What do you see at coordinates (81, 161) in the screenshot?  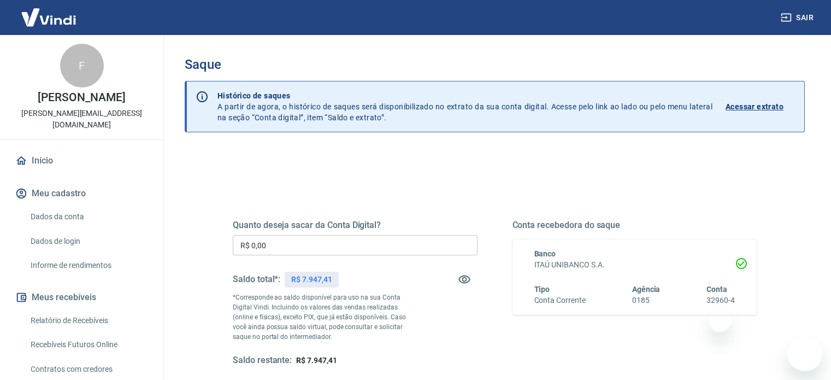 I see `a: Início` at bounding box center [81, 161].